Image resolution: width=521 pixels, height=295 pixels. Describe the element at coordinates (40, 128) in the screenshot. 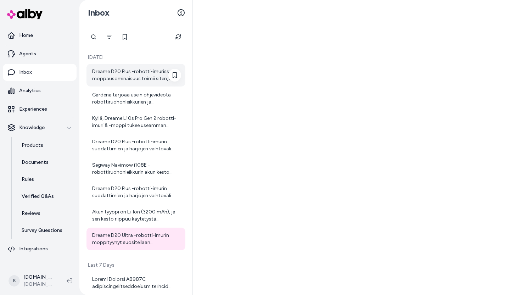

I see `button: Knowledge` at that location.